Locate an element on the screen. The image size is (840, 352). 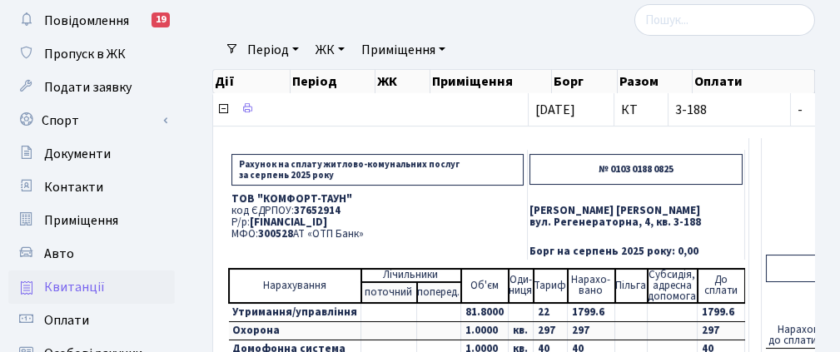
span: Приміщення is located at coordinates (81, 221).